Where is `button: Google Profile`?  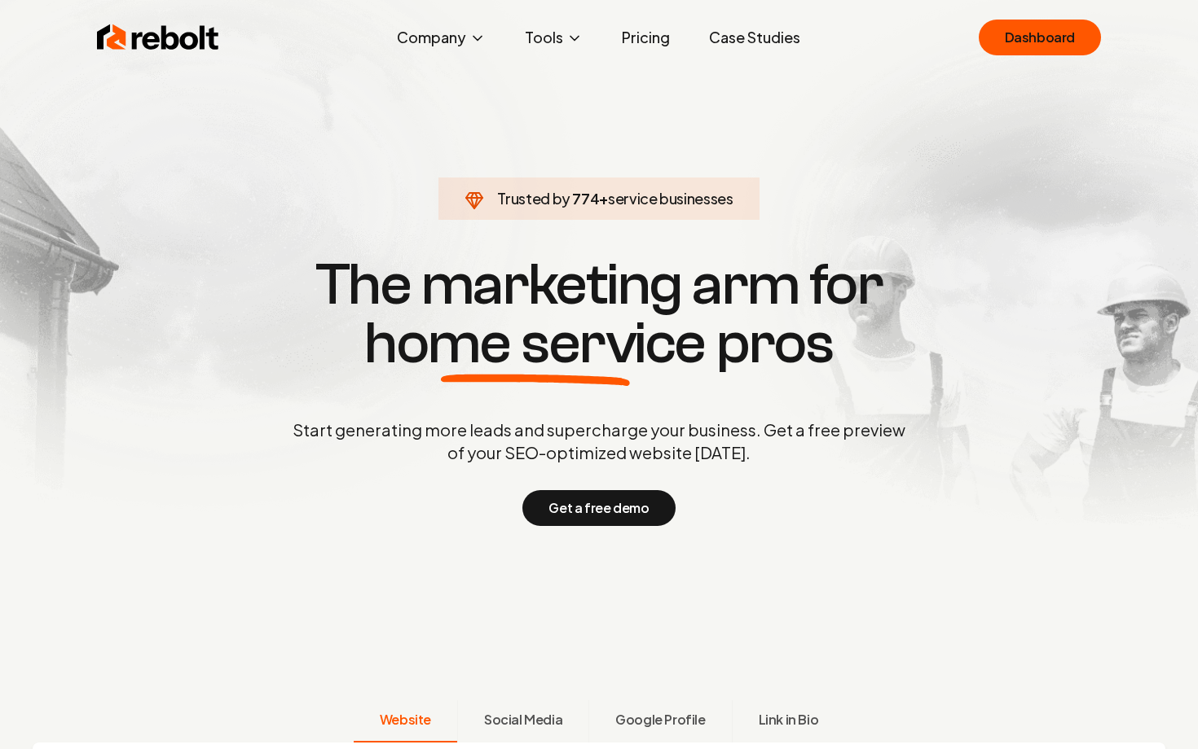
button: Google Profile is located at coordinates (659, 722).